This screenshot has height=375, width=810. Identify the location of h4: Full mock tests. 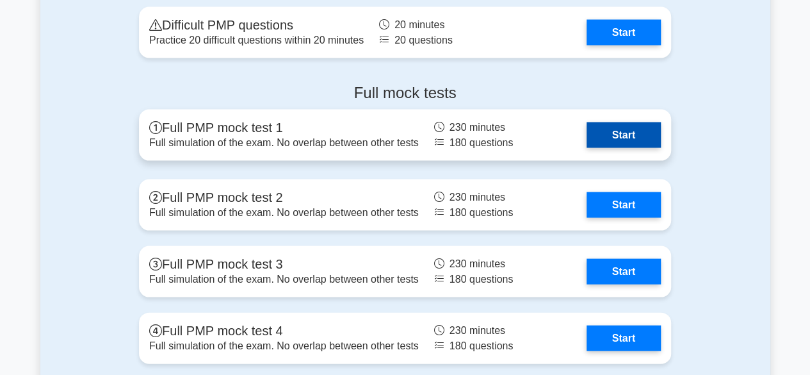
(405, 93).